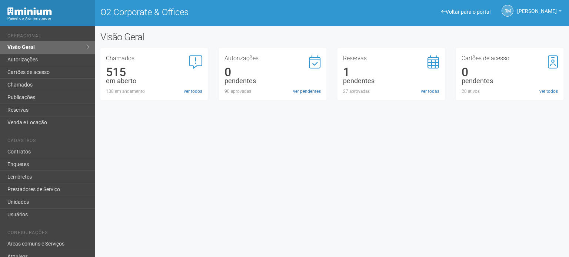 This screenshot has height=257, width=569. What do you see at coordinates (307, 91) in the screenshot?
I see `a: ver pendentes` at bounding box center [307, 91].